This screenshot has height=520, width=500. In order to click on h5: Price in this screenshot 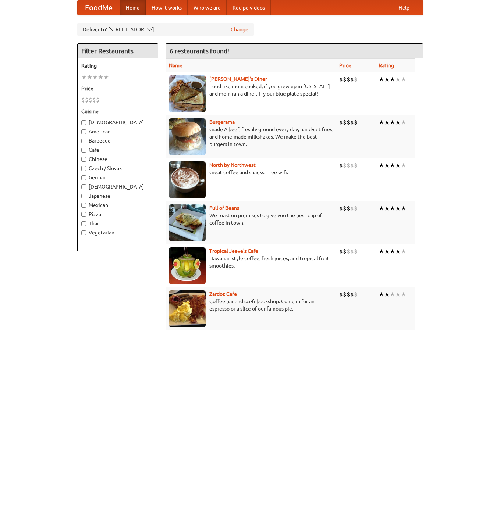, I will do `click(118, 89)`.